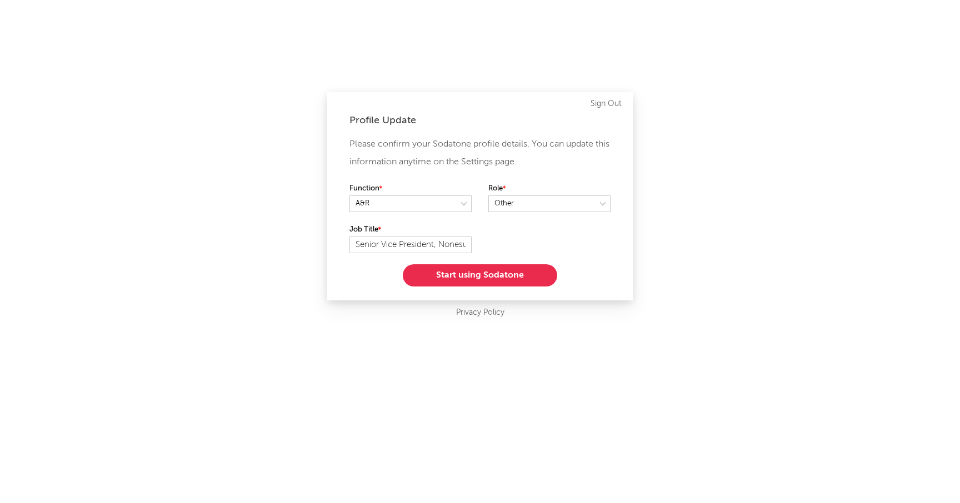 This screenshot has width=960, height=503. What do you see at coordinates (480, 313) in the screenshot?
I see `a: Privacy Policy` at bounding box center [480, 313].